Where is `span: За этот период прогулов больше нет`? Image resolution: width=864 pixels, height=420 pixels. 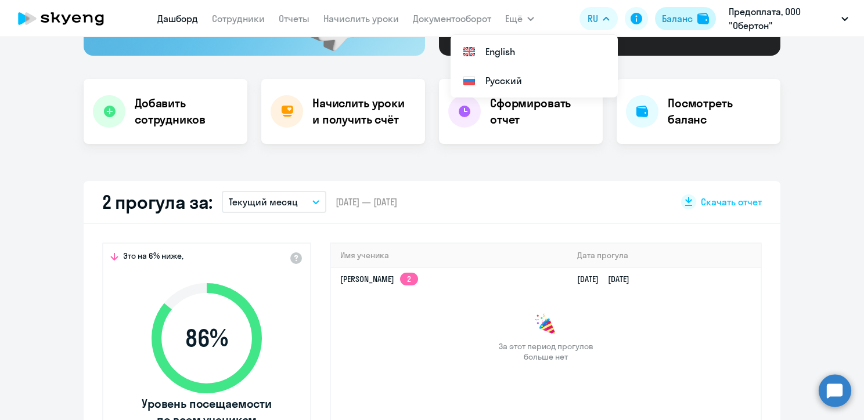 span: За этот период прогулов больше нет is located at coordinates (546, 352).